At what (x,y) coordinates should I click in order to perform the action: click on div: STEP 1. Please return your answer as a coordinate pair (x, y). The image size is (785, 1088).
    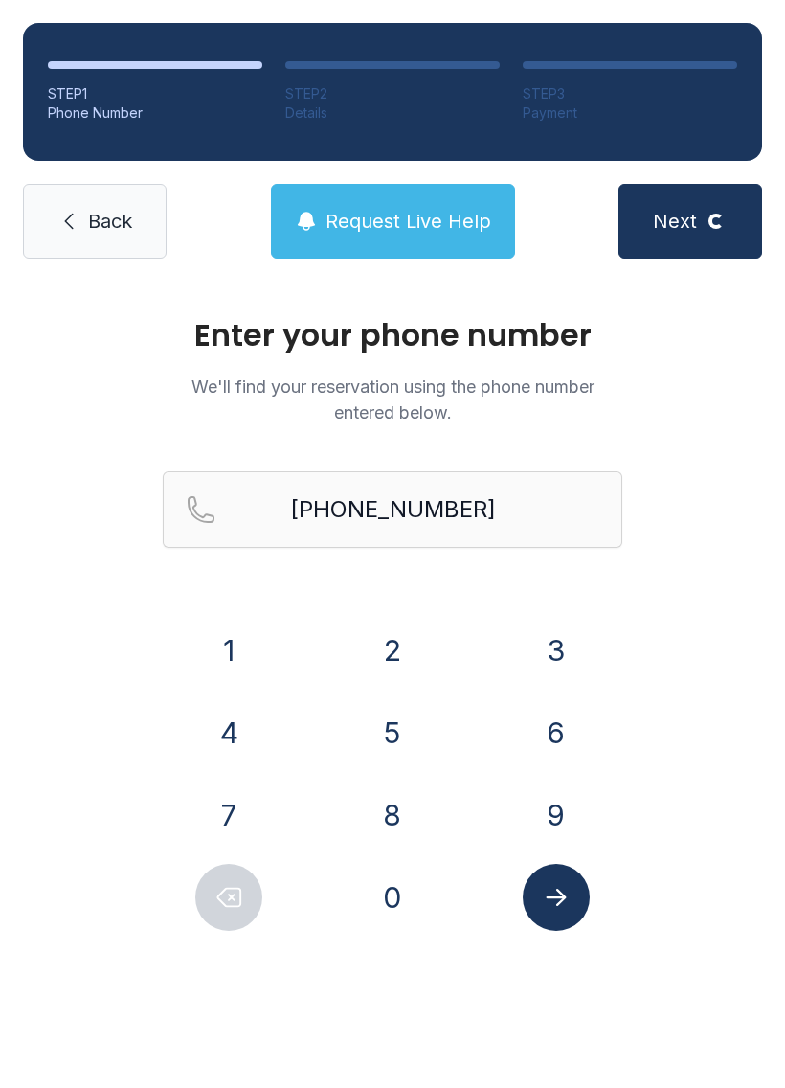
    Looking at the image, I should click on (155, 94).